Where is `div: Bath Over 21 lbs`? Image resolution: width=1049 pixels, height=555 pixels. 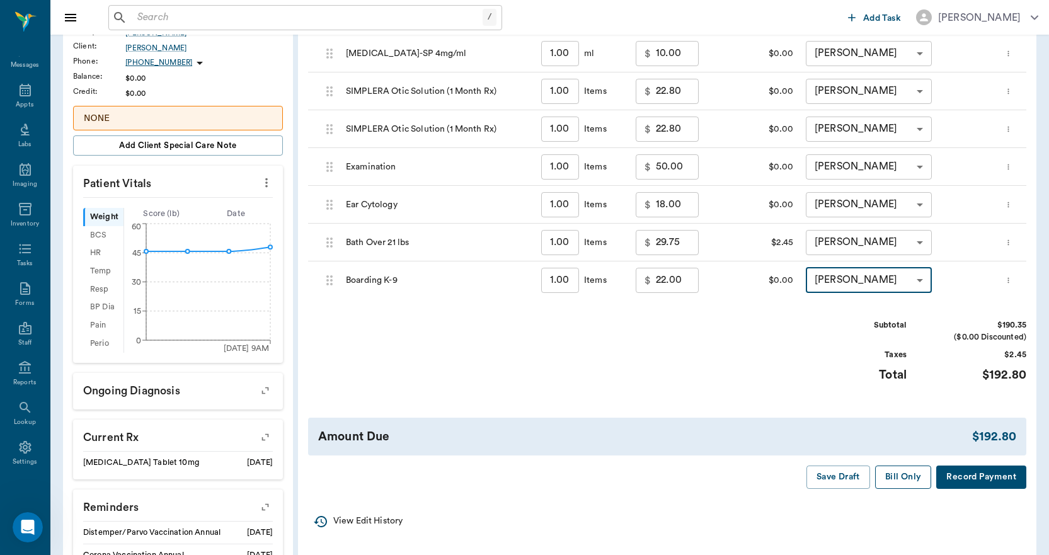 div: Bath Over 21 lbs is located at coordinates (437, 243).